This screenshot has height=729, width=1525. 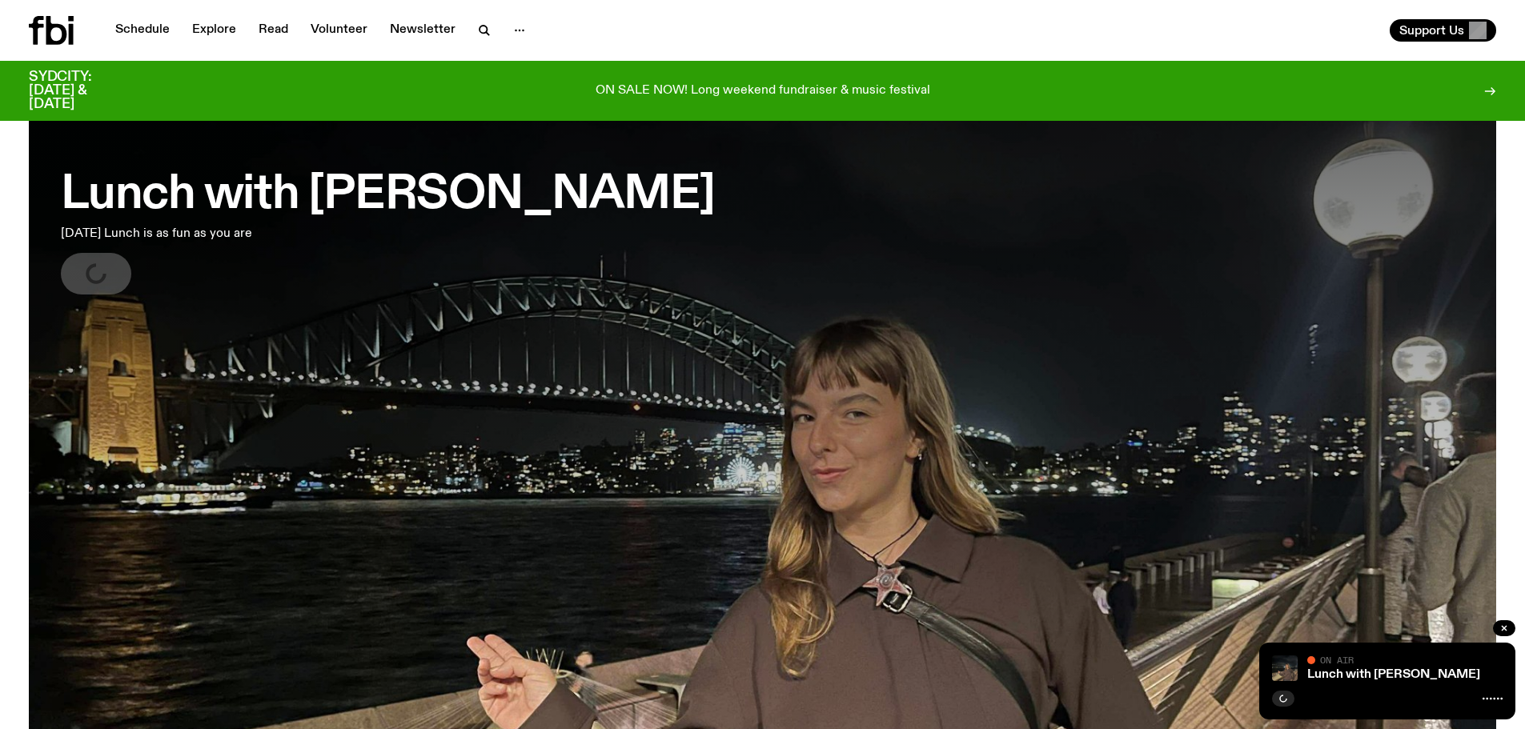 I want to click on a: Newsletter, so click(x=423, y=30).